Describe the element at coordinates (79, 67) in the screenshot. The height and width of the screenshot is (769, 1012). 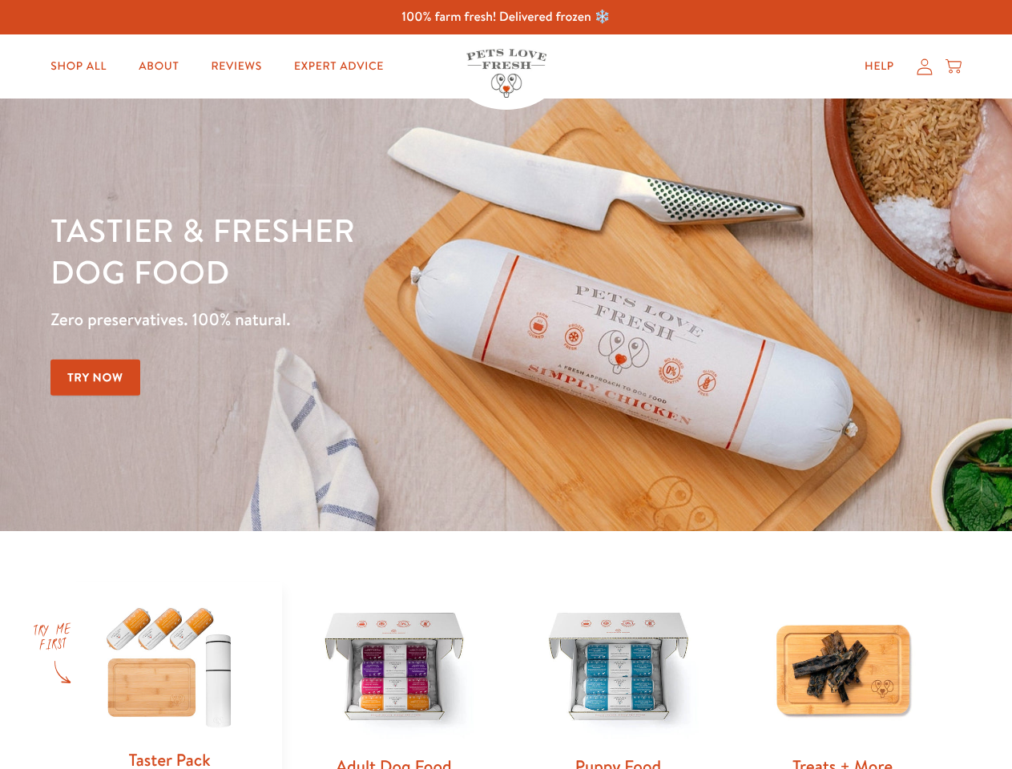
I see `a: Shop All` at that location.